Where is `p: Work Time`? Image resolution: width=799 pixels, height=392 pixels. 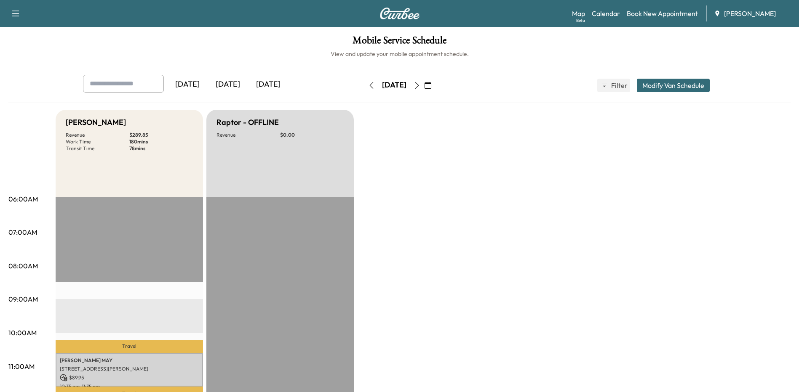 p: Work Time is located at coordinates (97, 142).